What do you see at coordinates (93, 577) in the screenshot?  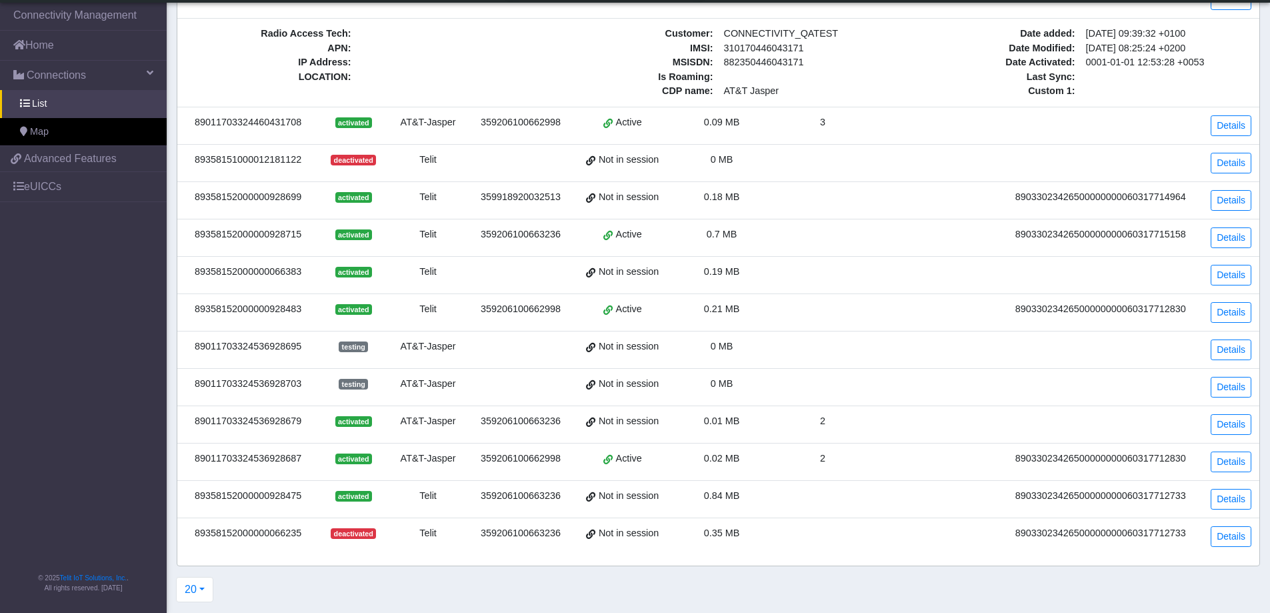 I see `a: Telit IoT Solutions, Inc.` at bounding box center [93, 577].